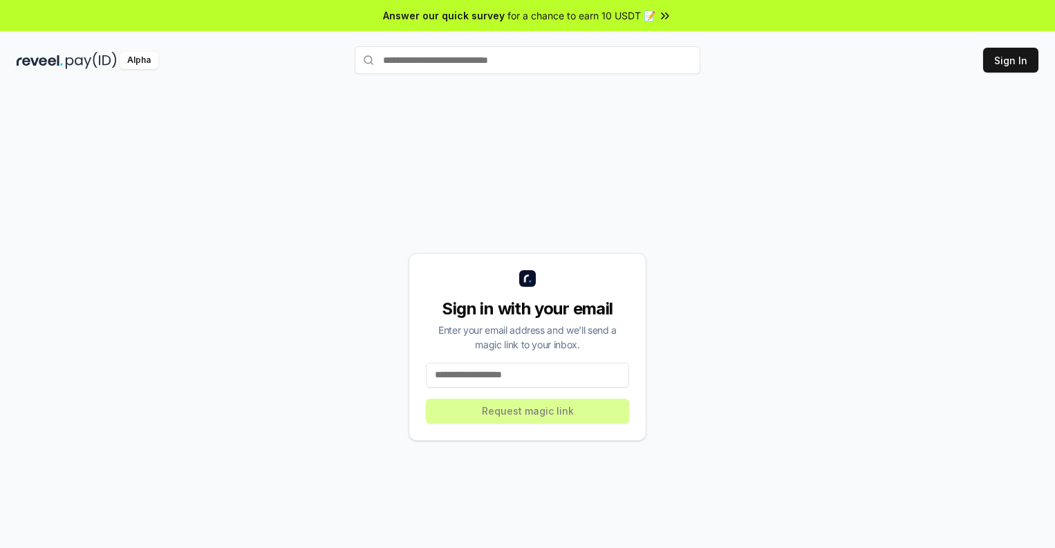  What do you see at coordinates (582, 15) in the screenshot?
I see `span: for a chance to earn 10 USDT 📝` at bounding box center [582, 15].